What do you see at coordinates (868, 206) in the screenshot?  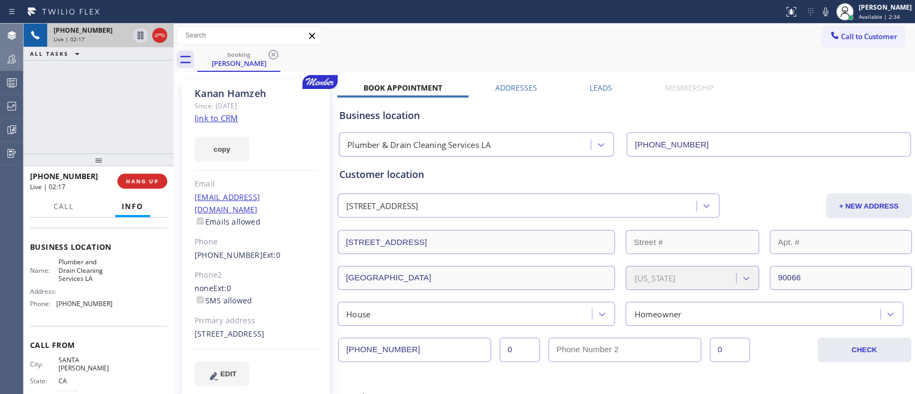 I see `button: + NEW ADDRESS` at bounding box center [868, 206].